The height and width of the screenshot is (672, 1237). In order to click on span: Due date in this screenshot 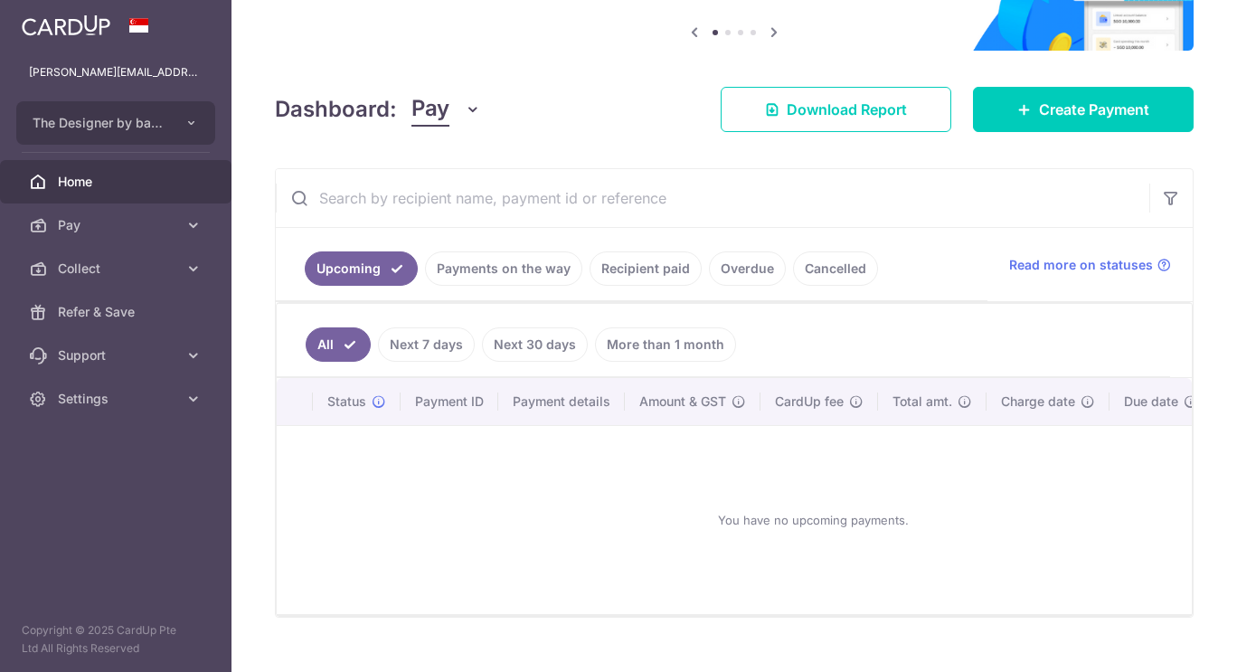, I will do `click(1151, 402)`.